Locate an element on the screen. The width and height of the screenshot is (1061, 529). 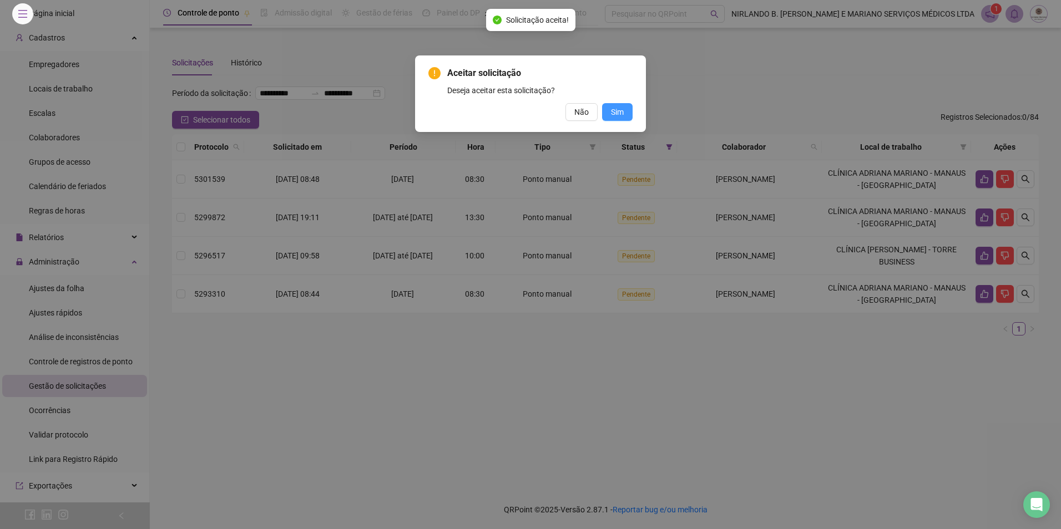
span: Aceitar solicitação is located at coordinates (540, 73).